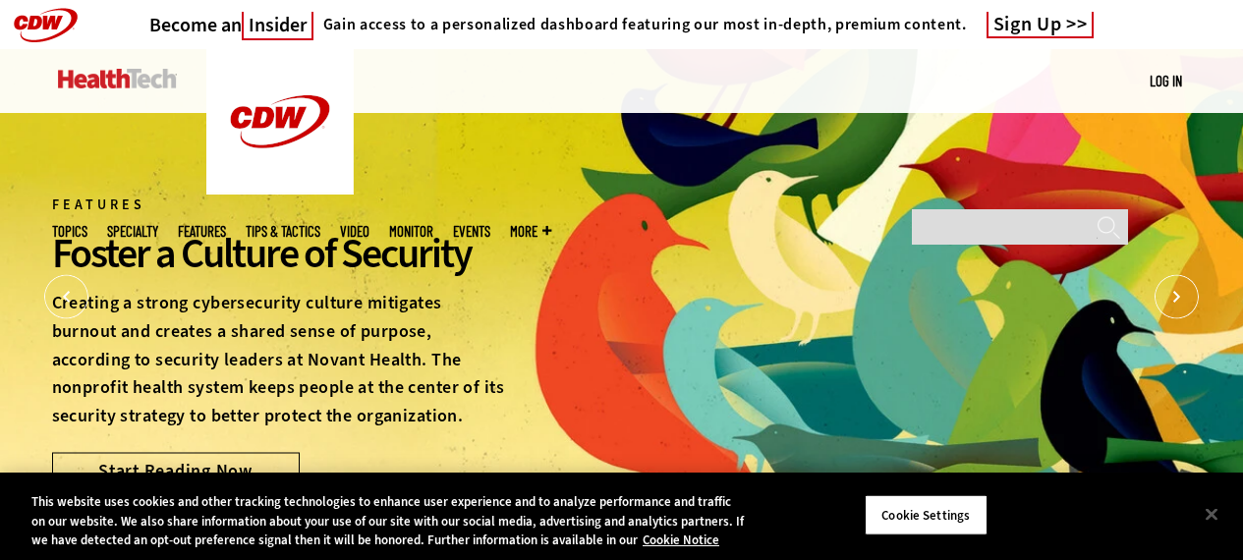 Image resolution: width=1243 pixels, height=560 pixels. Describe the element at coordinates (66, 297) in the screenshot. I see `button: Prev` at that location.